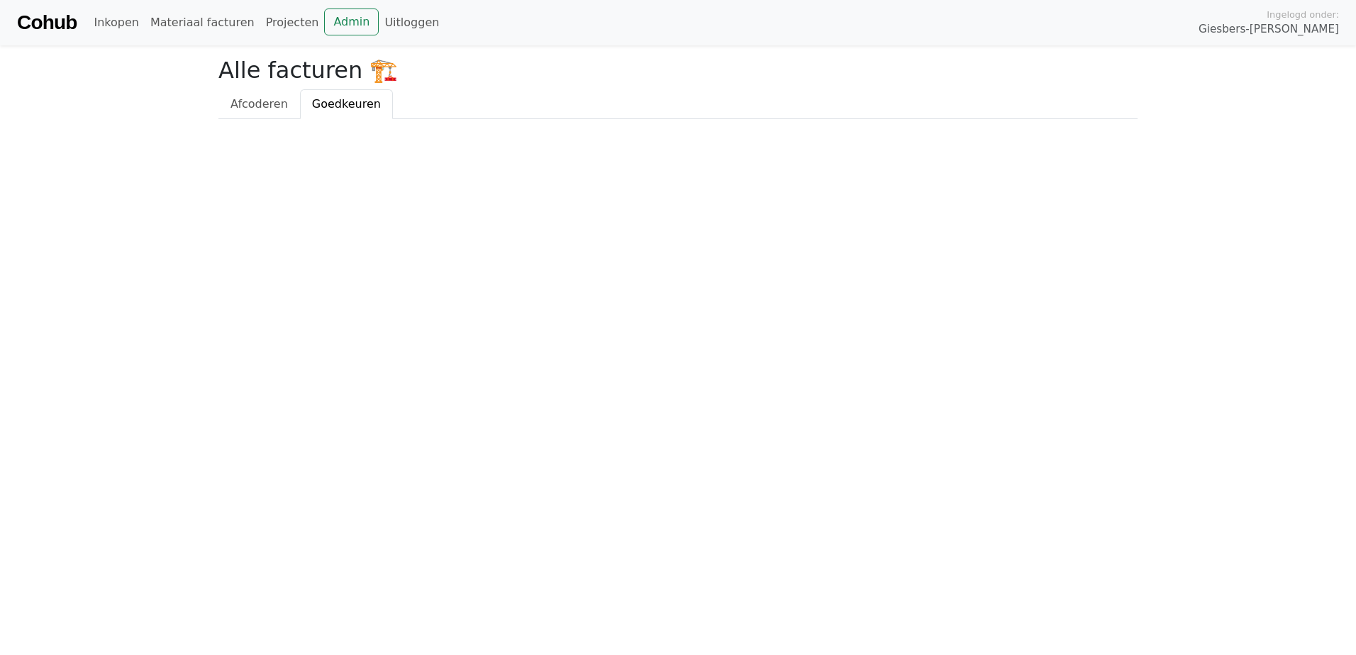 This screenshot has height=655, width=1356. I want to click on a: Admin, so click(351, 22).